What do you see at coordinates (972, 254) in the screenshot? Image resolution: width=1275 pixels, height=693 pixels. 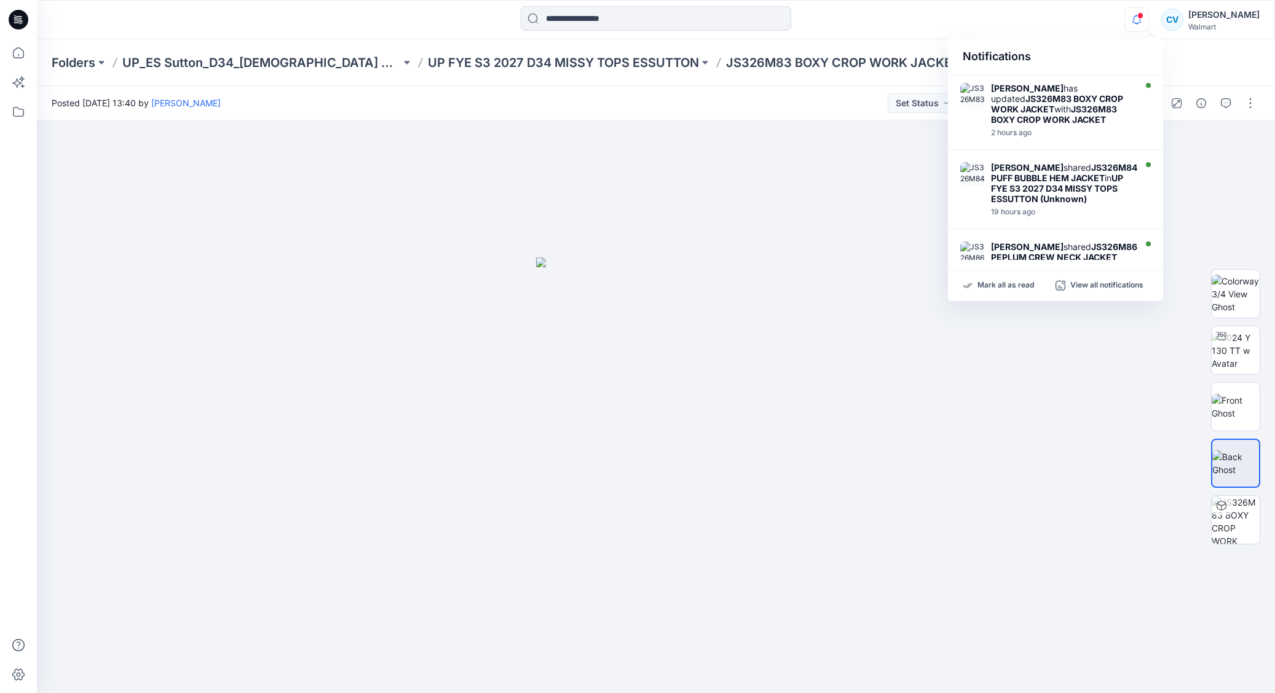 I see `img: JS326M86 PEPLUM CREW NECK JACKET v2` at bounding box center [972, 254].